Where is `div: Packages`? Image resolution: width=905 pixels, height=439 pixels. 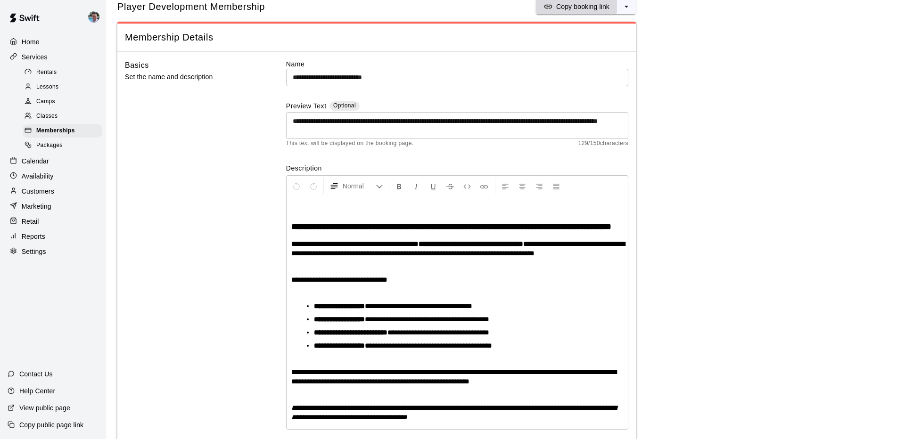 div: Packages is located at coordinates (62, 146).